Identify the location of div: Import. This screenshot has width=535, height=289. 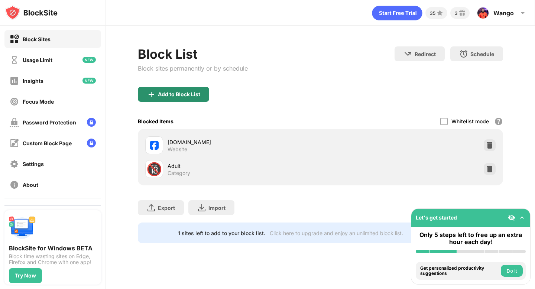
(217, 208).